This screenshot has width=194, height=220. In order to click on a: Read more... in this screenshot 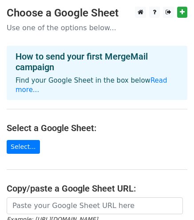, I will do `click(91, 85)`.